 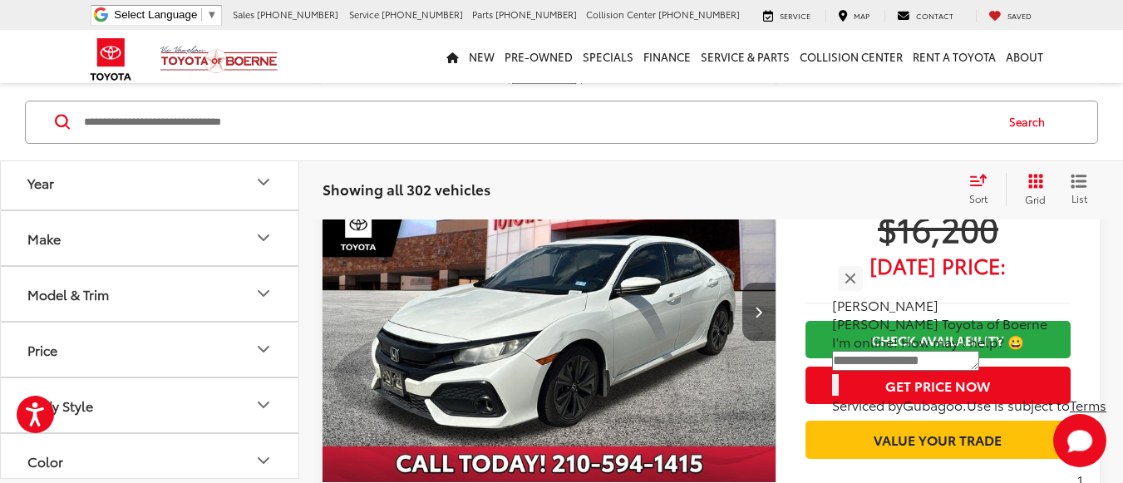 What do you see at coordinates (452, 57) in the screenshot?
I see `a: Home` at bounding box center [452, 57].